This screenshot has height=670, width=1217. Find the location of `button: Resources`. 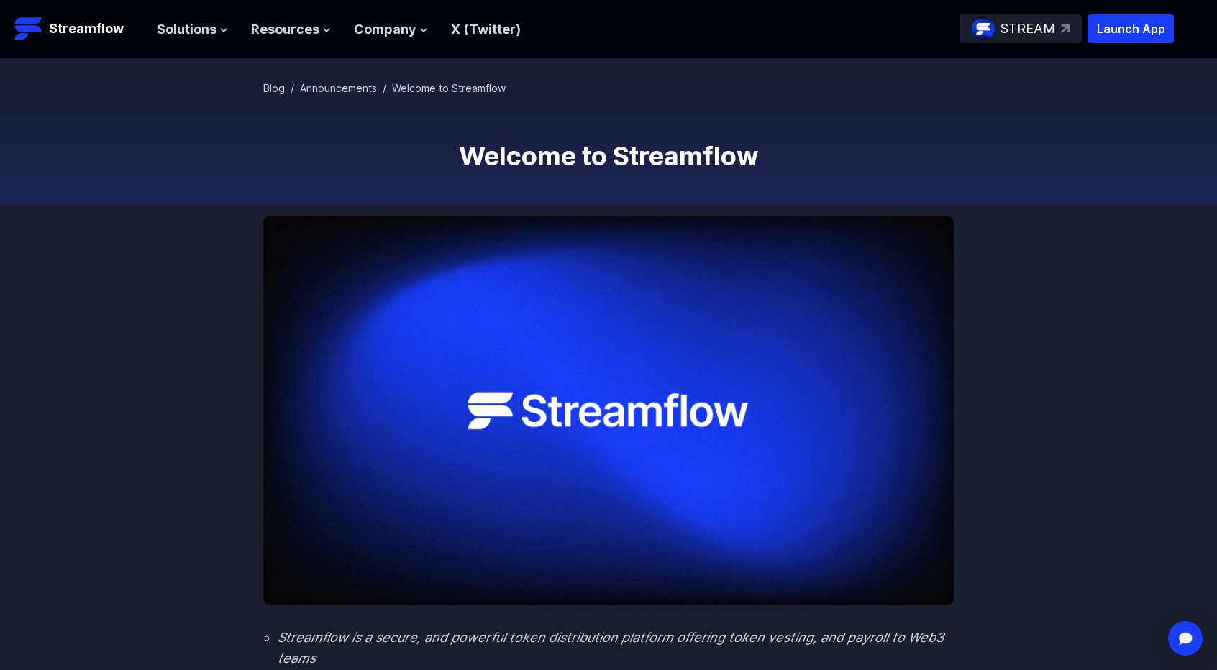

button: Resources is located at coordinates (291, 29).